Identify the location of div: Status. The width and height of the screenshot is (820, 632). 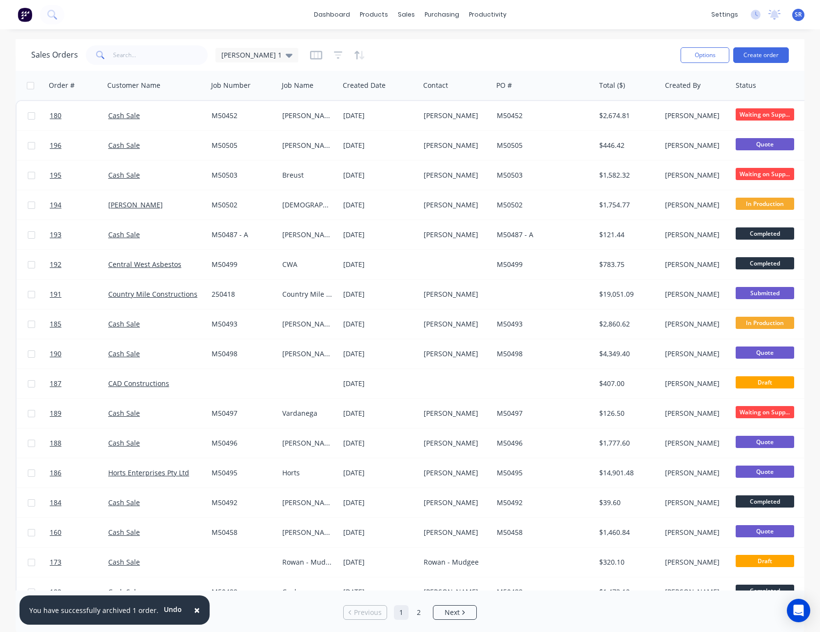
(746, 85).